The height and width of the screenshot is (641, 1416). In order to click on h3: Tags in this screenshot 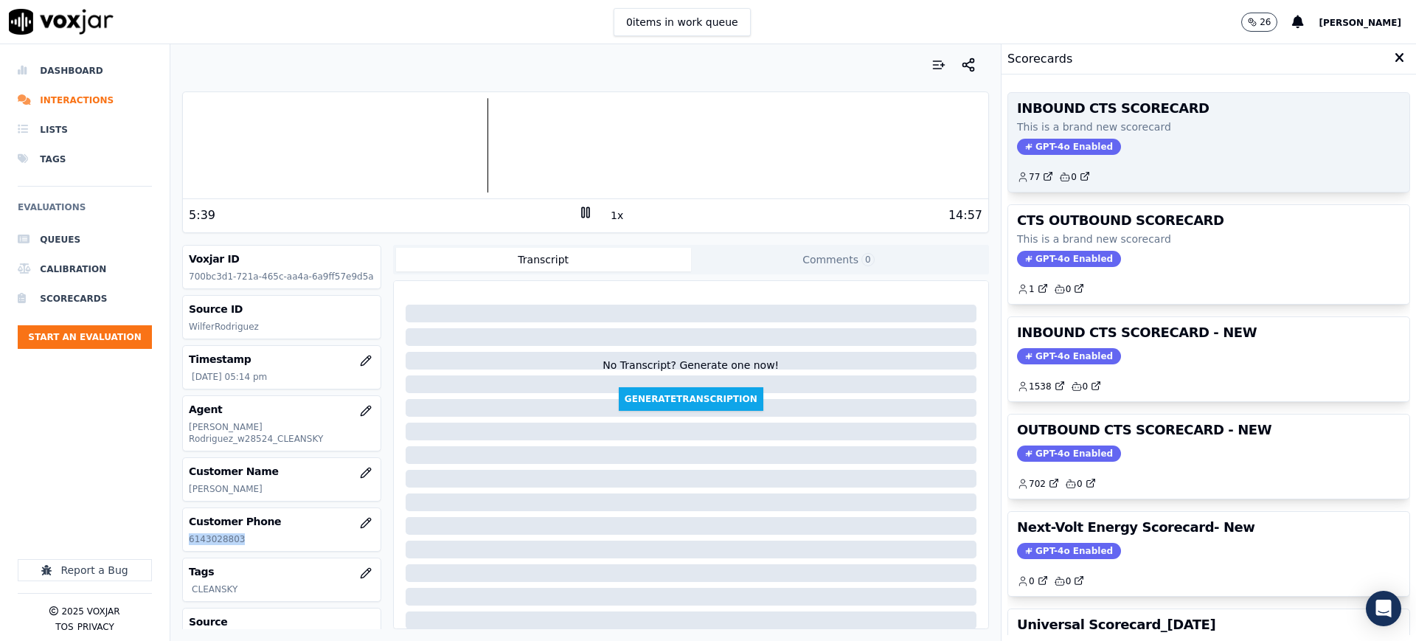, I will do `click(281, 572)`.